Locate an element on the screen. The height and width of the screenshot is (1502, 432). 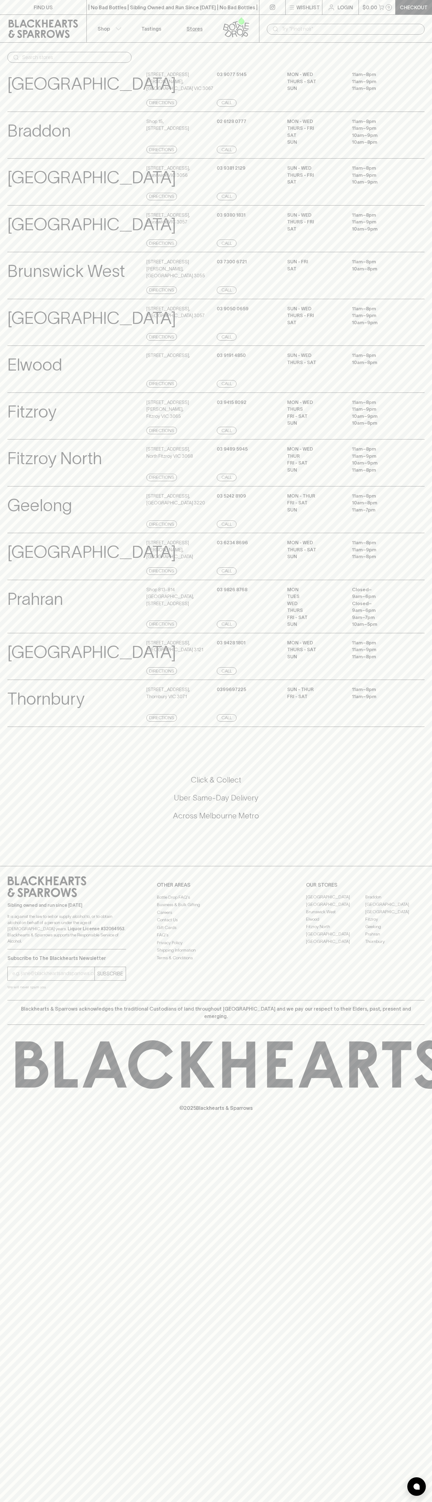
p: Tastings is located at coordinates (151, 29).